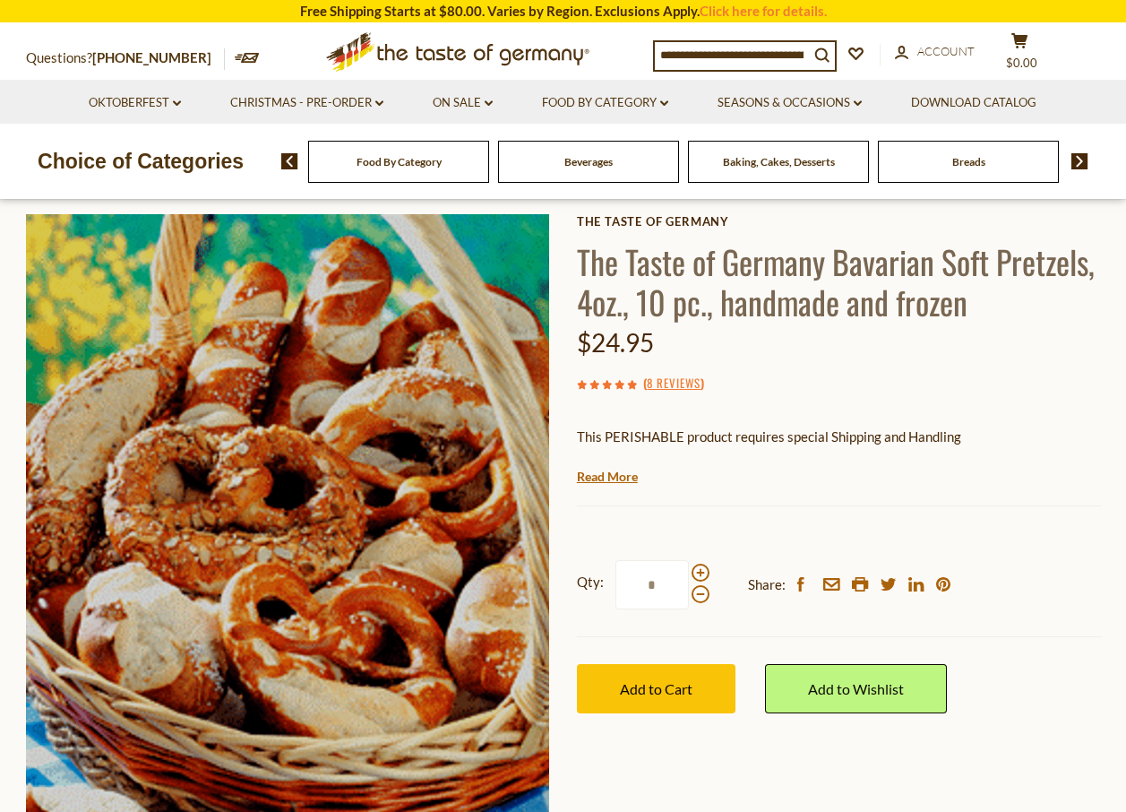 This screenshot has width=1126, height=812. Describe the element at coordinates (855, 688) in the screenshot. I see `a: Add to Wishlist` at that location.